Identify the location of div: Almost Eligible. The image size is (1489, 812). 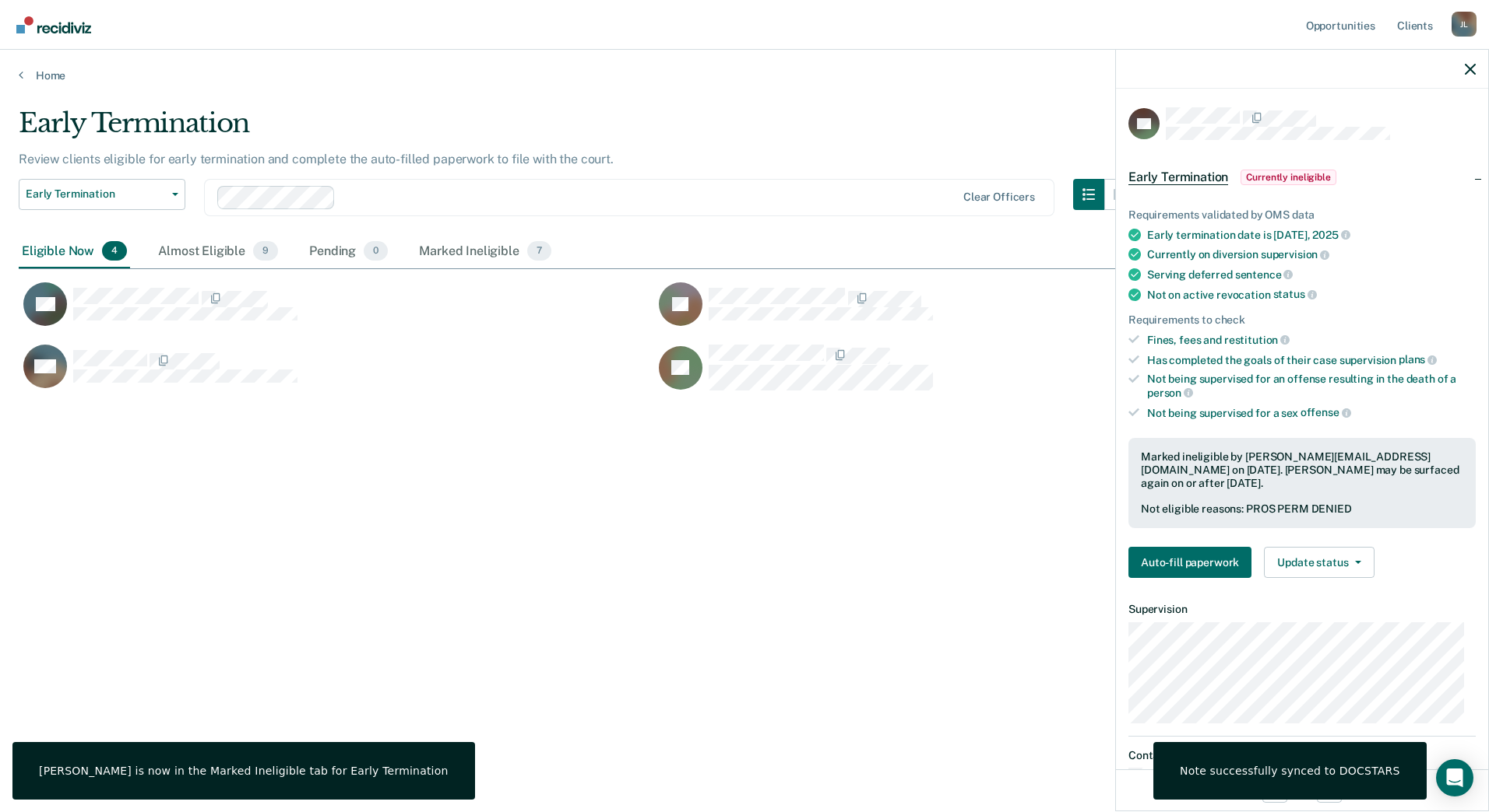
(218, 252).